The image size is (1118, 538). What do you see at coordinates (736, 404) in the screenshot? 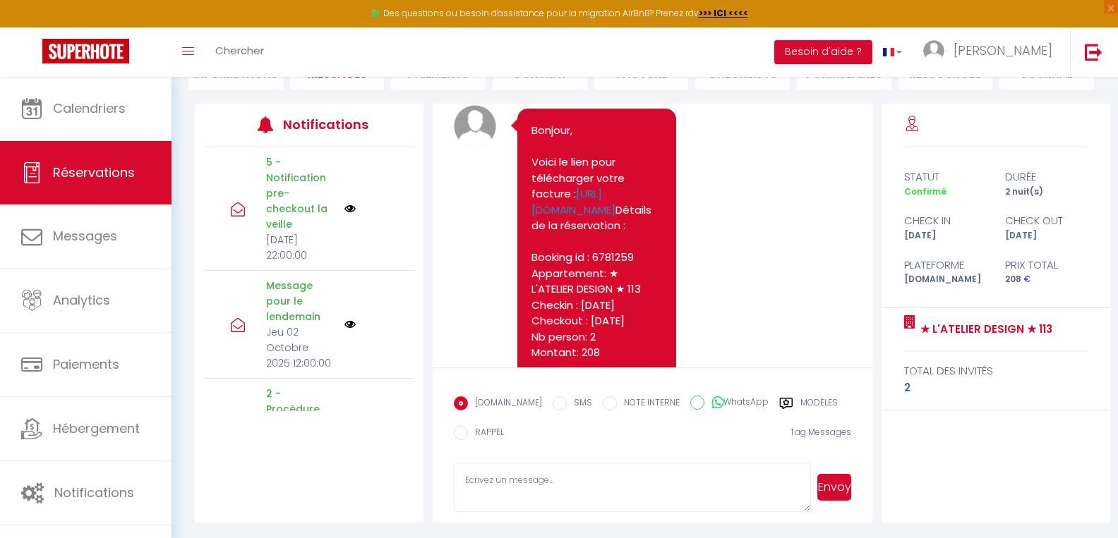
I see `label: WhatsApp` at bounding box center [736, 404].